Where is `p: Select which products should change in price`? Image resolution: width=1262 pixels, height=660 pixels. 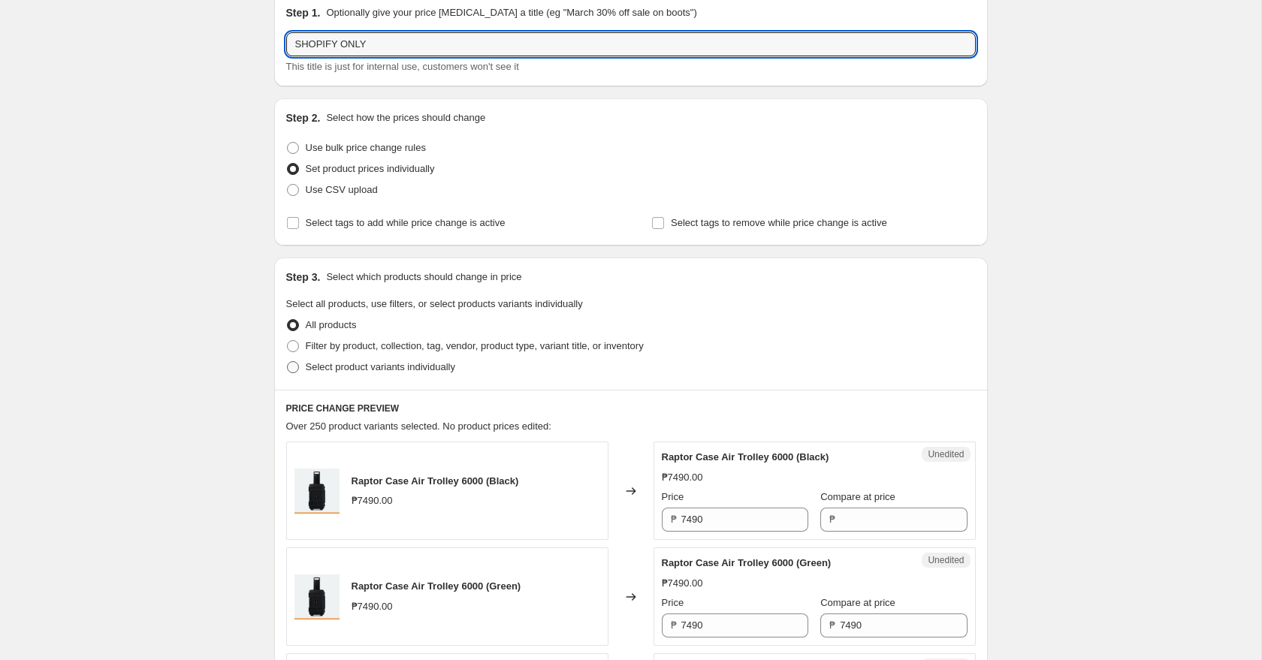 p: Select which products should change in price is located at coordinates (424, 277).